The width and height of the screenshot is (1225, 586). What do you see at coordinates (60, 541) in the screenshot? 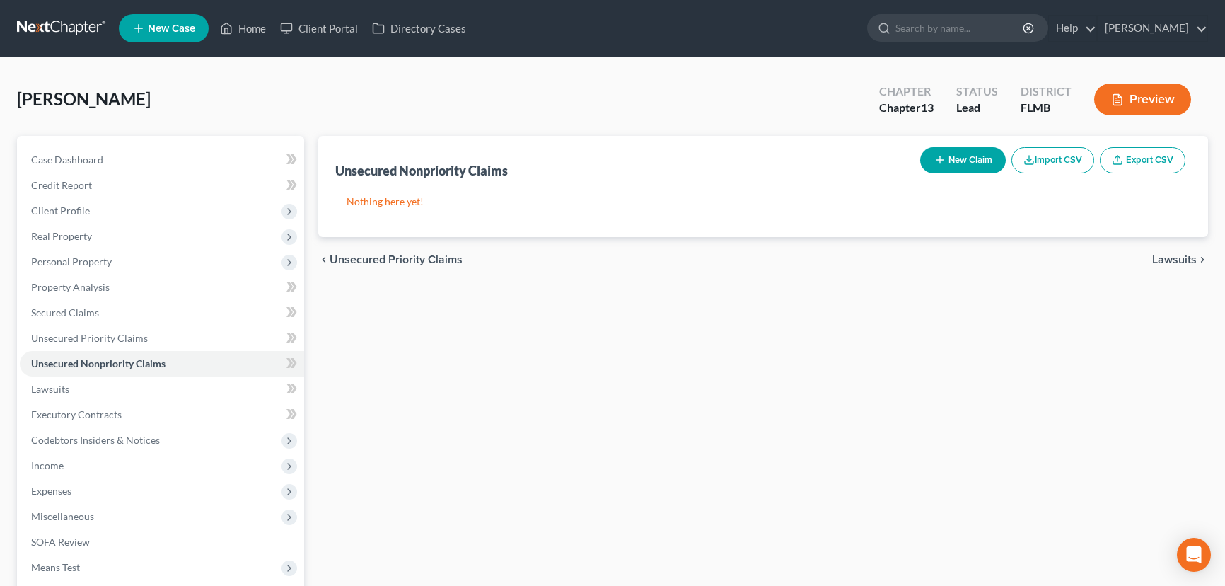
I see `span: SOFA Review` at bounding box center [60, 541].